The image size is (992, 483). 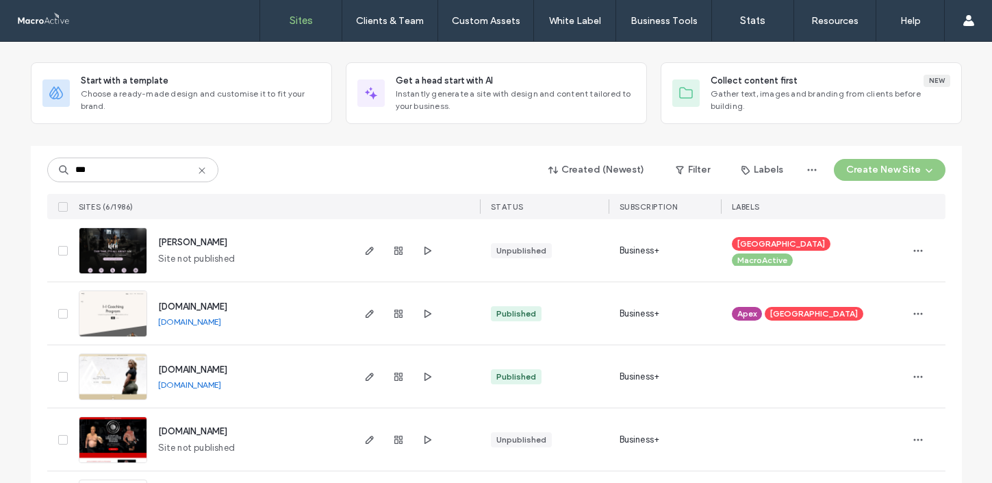 I want to click on span: LABELS, so click(x=745, y=207).